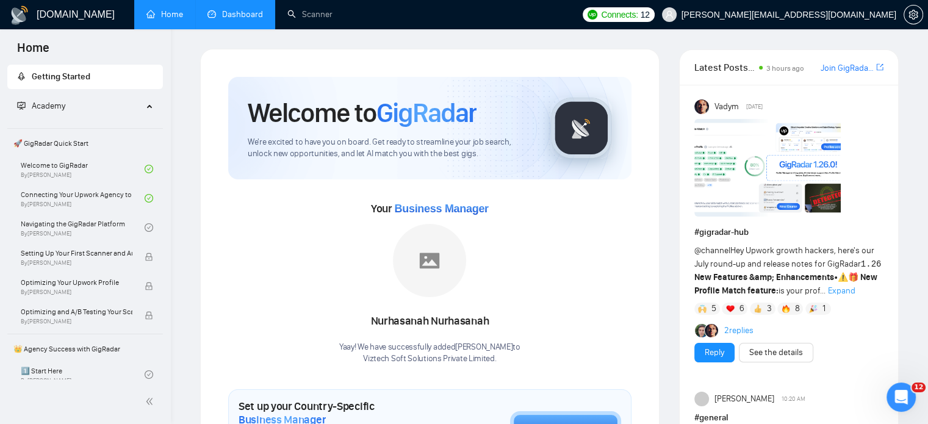  What do you see at coordinates (824, 309) in the screenshot?
I see `span: 1` at bounding box center [824, 309].